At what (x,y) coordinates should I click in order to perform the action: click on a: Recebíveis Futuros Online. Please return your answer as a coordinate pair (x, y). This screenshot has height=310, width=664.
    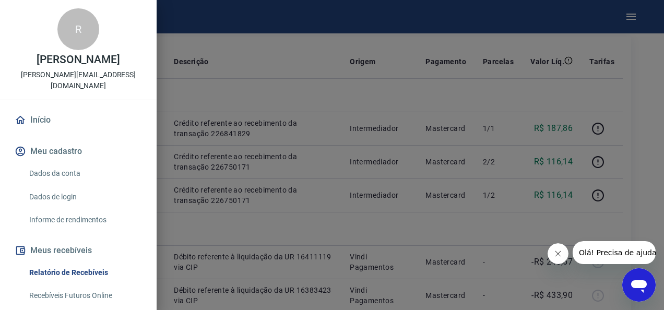
    Looking at the image, I should click on (85, 296).